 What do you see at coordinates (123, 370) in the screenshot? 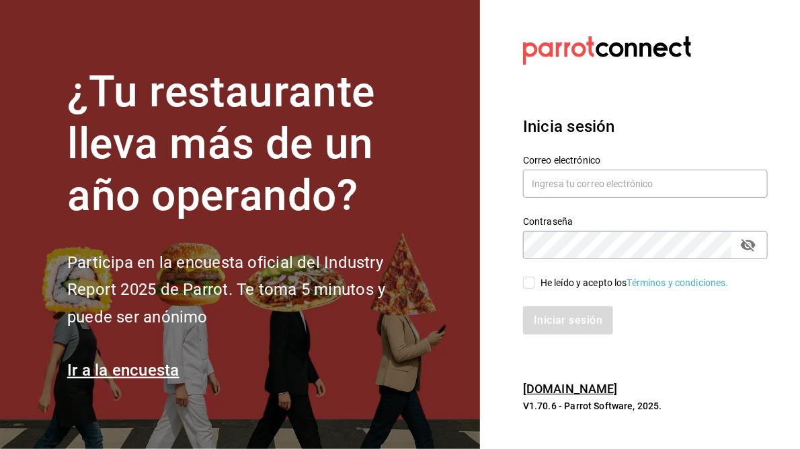
I see `a: Ir a la encuesta` at bounding box center [123, 370].